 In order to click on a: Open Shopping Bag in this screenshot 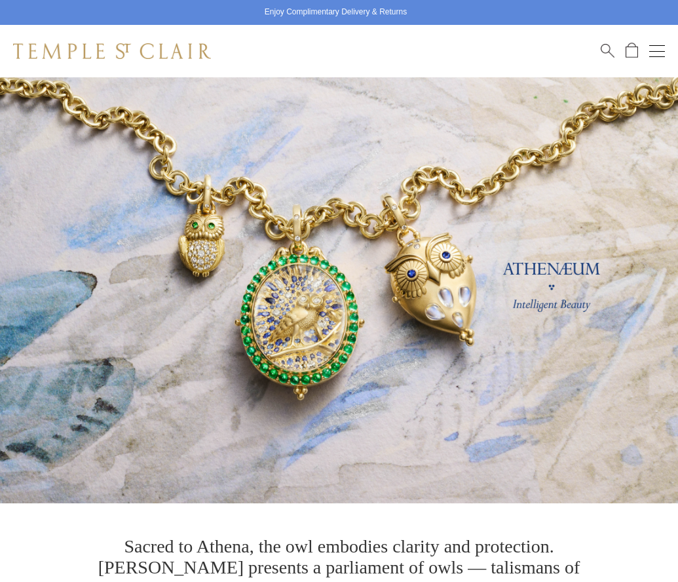, I will do `click(632, 50)`.